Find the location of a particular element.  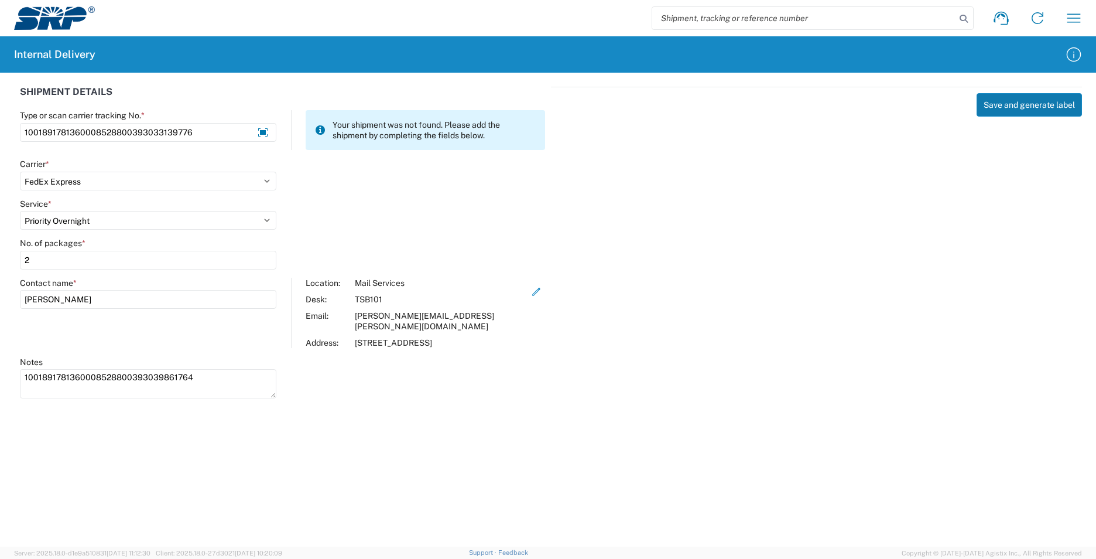

label: Contact name is located at coordinates (48, 283).